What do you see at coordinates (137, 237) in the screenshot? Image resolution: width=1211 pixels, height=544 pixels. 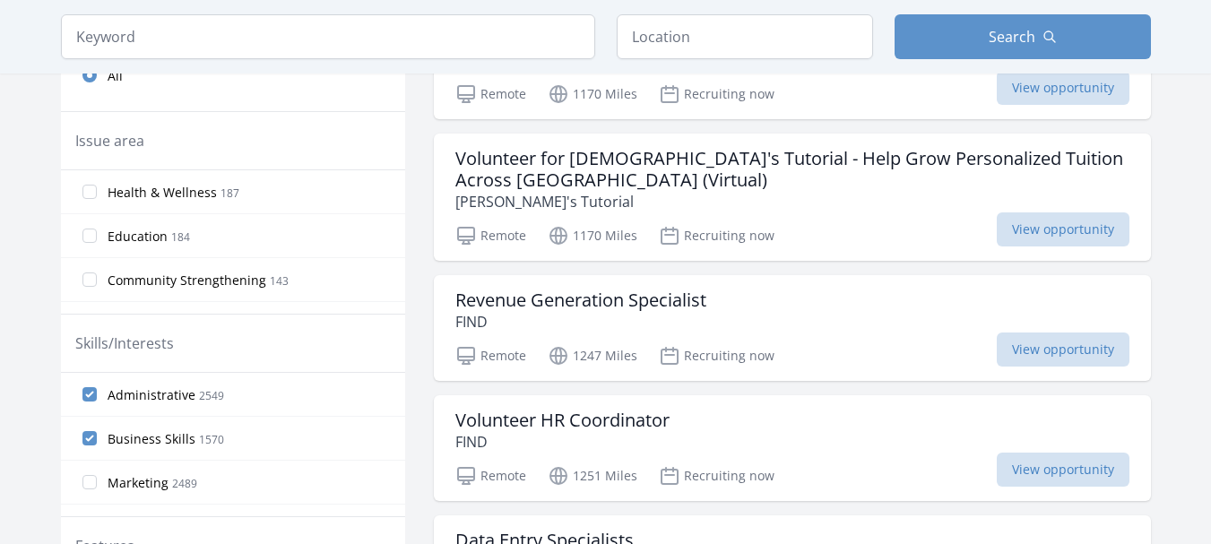 I see `span: Education` at bounding box center [137, 237].